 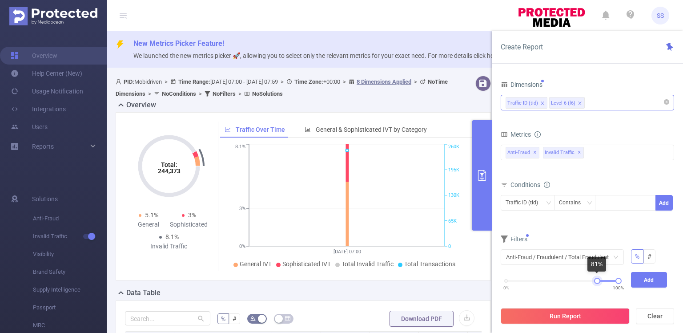 What do you see at coordinates (143, 293) in the screenshot?
I see `h2: Data Table` at bounding box center [143, 293].